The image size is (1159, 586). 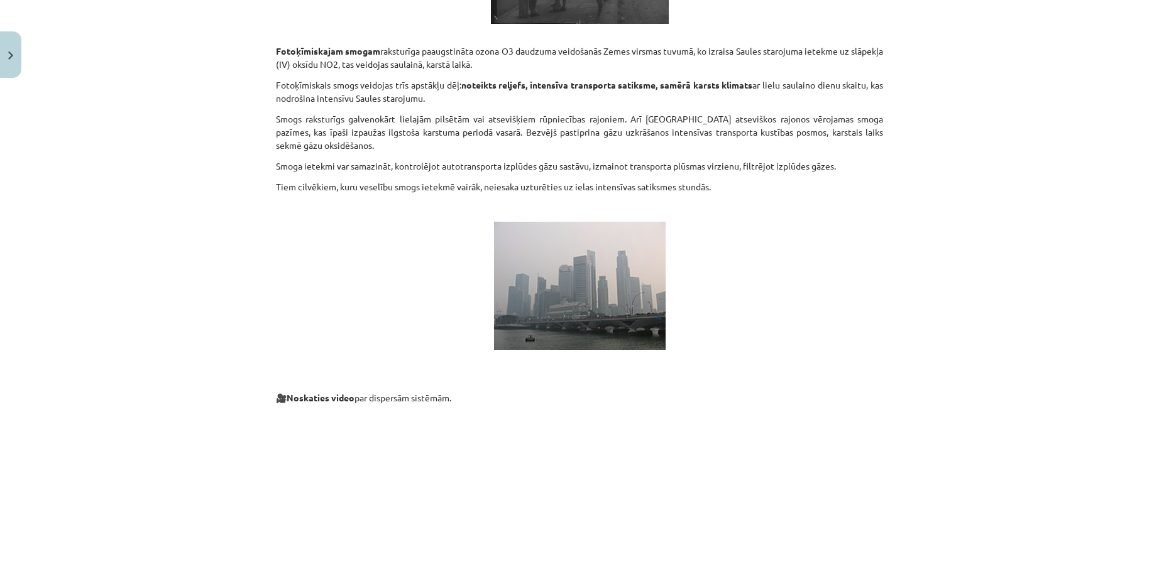 What do you see at coordinates (579, 132) in the screenshot?
I see `p: Smogs raksturīgs galvenokārt lielajām pilsētām vai atsevišķiem rūpniecības rajoniem. Arī [GEOGRAP...` at bounding box center [579, 132].